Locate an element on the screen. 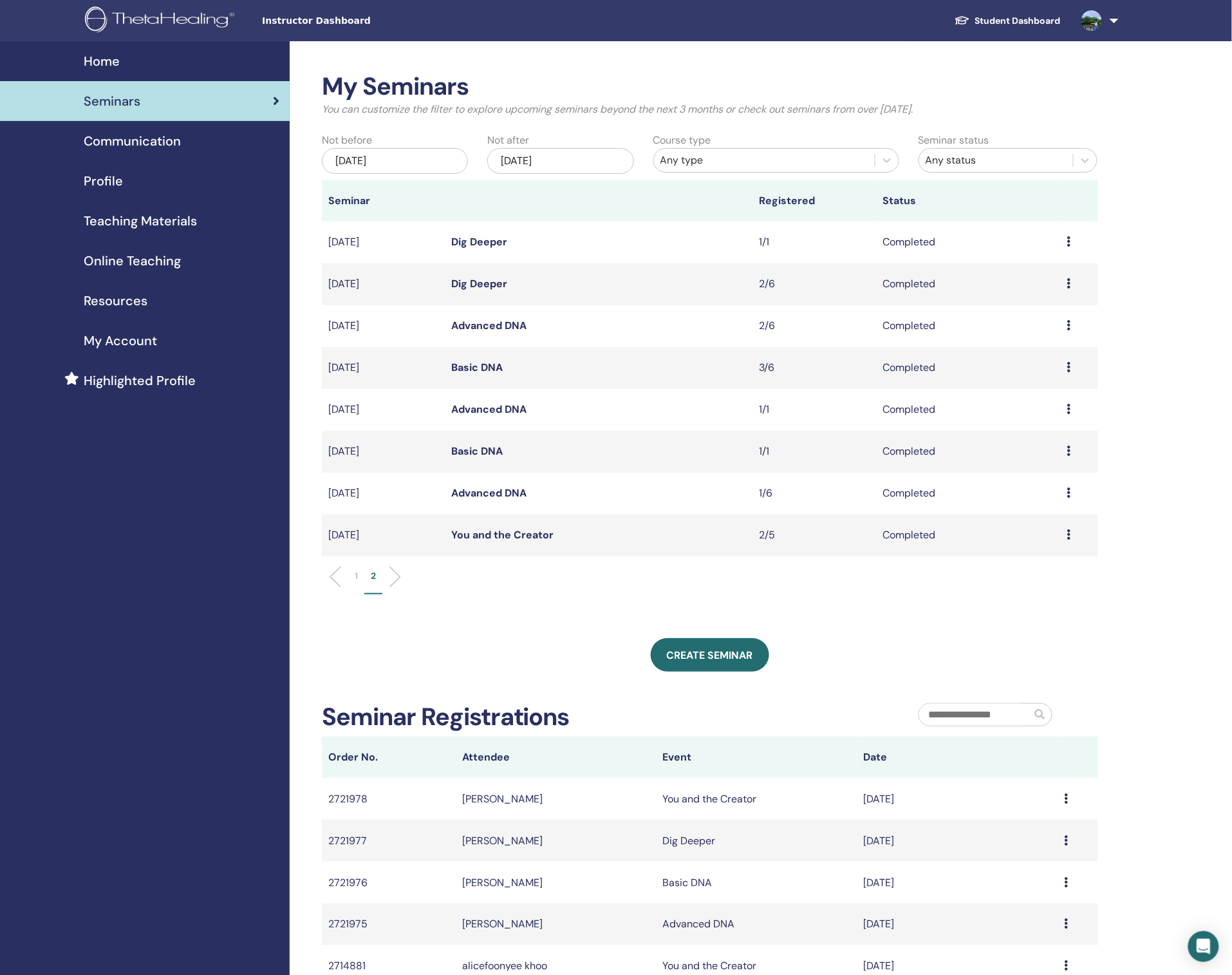 The width and height of the screenshot is (1232, 975). td: 2721976 is located at coordinates (389, 882).